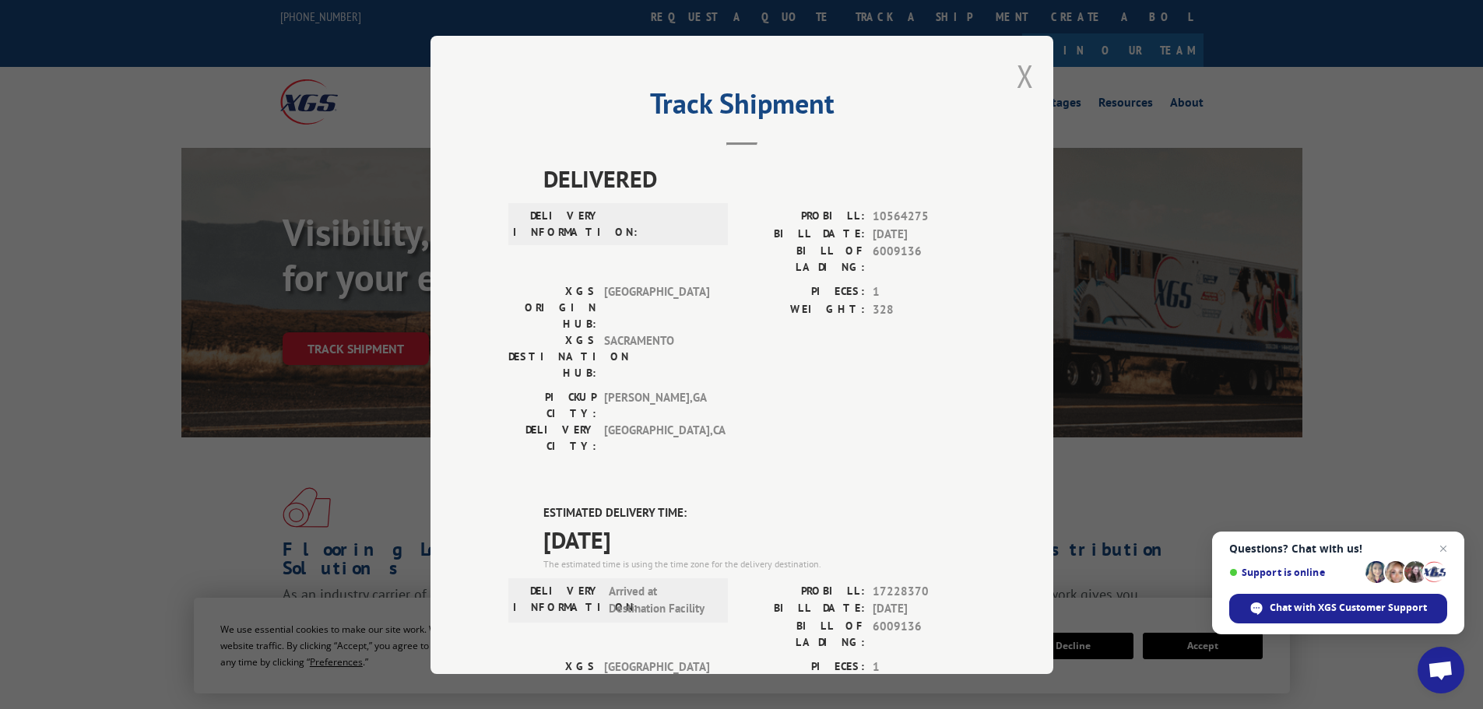 The width and height of the screenshot is (1483, 709). Describe the element at coordinates (552, 438) in the screenshot. I see `label: DELIVERY CITY:` at that location.